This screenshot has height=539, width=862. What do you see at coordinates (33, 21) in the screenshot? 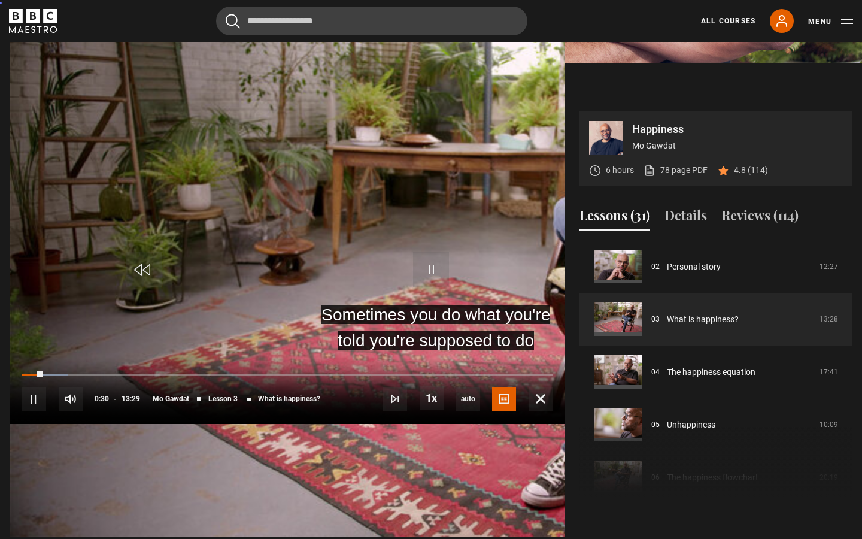
I see `svg: BBC Maestro` at bounding box center [33, 21].